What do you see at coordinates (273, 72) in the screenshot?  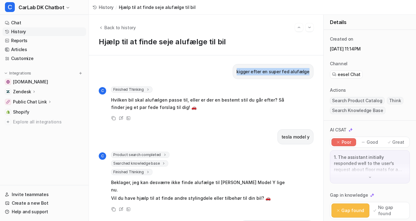 I see `p: kigger efter en super fed alufælge` at bounding box center [273, 72].